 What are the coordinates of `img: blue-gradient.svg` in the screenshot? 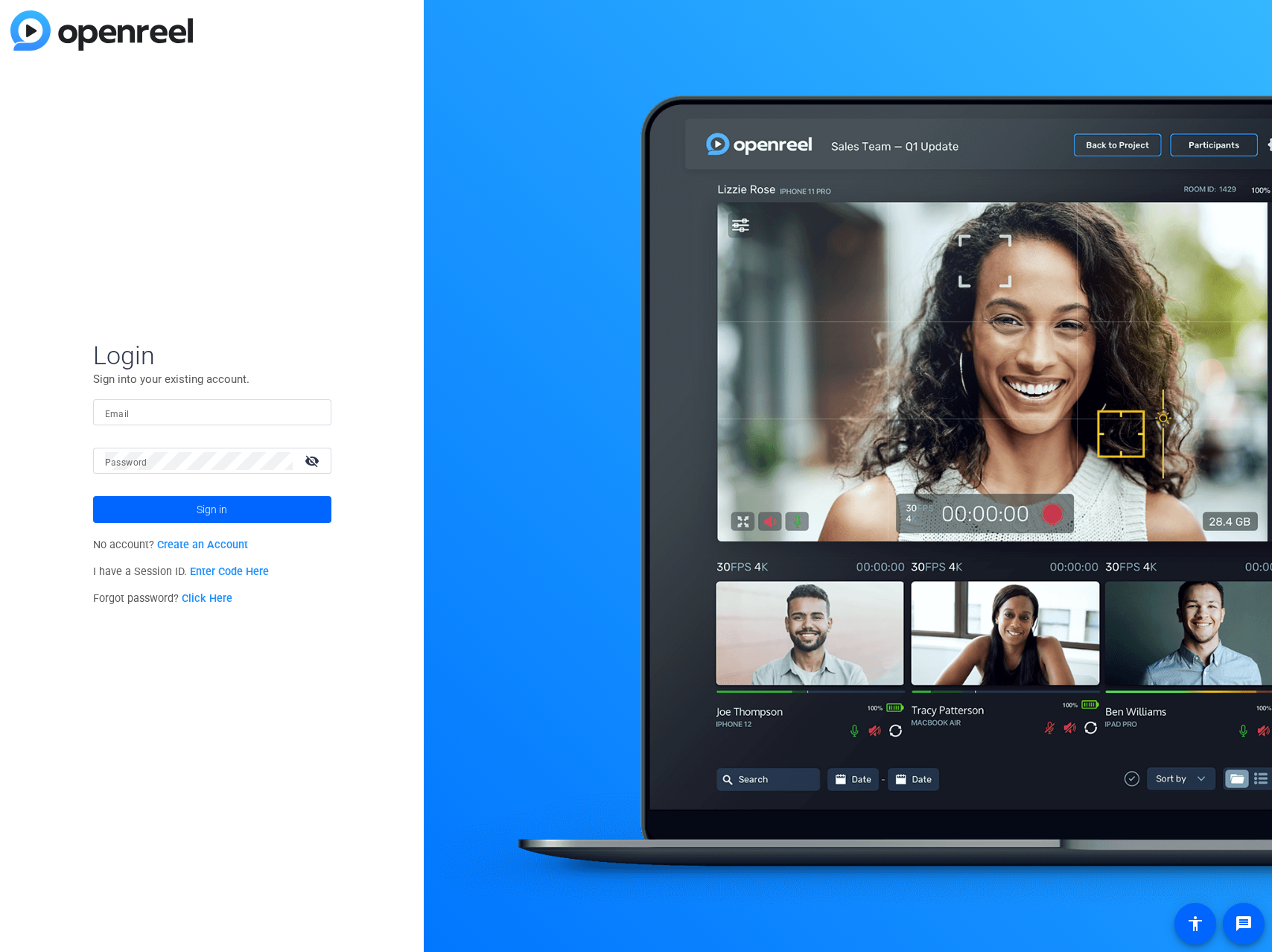 It's located at (101, 30).